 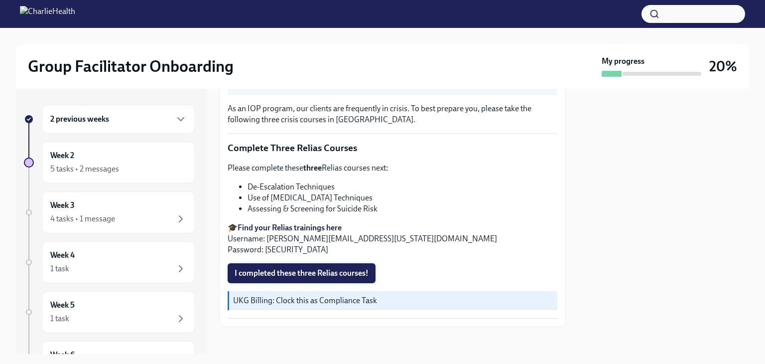 What do you see at coordinates (62, 355) in the screenshot?
I see `h6: Week 6` at bounding box center [62, 355].